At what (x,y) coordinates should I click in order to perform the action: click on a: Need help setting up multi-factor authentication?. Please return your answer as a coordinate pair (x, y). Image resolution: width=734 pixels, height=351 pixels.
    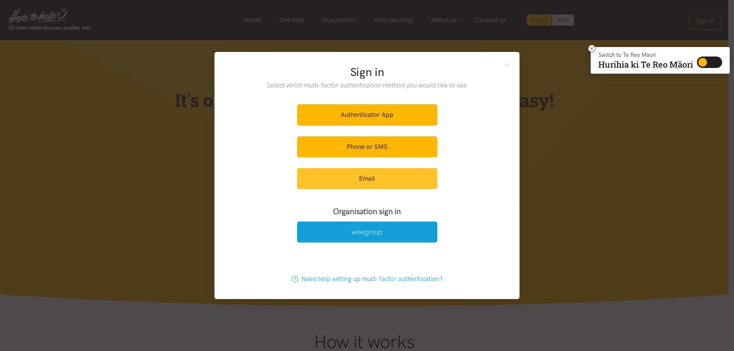
    Looking at the image, I should click on (367, 279).